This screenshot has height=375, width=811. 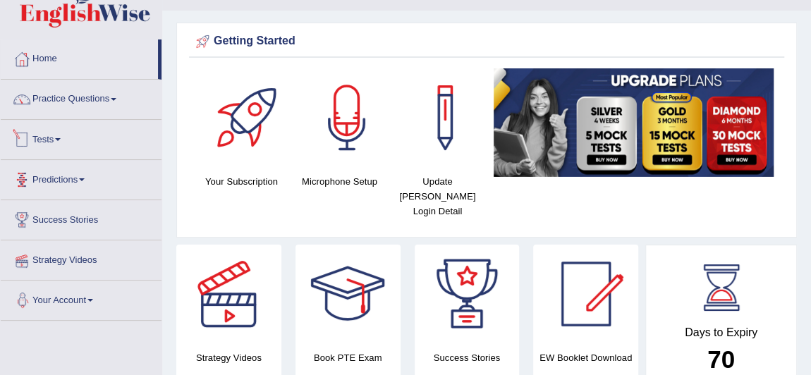 What do you see at coordinates (229, 358) in the screenshot?
I see `h4: Strategy Videos` at bounding box center [229, 358].